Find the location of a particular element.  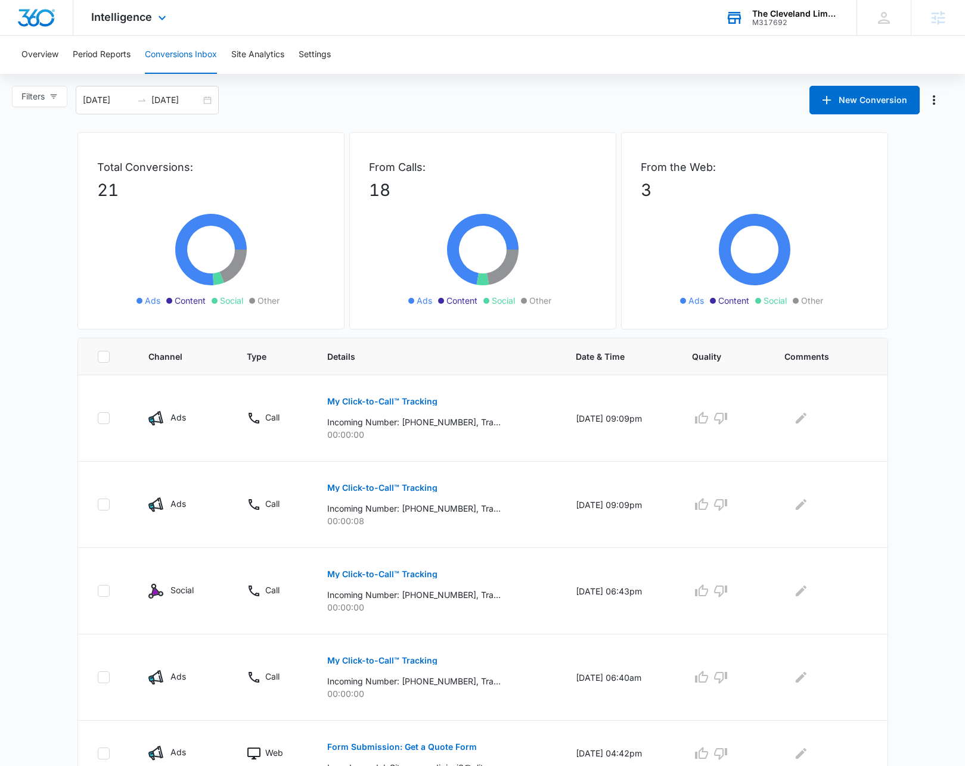

p: From the Web: is located at coordinates (754, 167).